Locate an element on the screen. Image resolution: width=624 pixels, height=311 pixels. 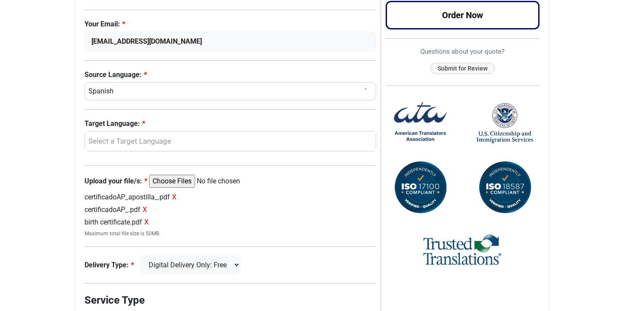
legend: Service Type is located at coordinates (230, 301).